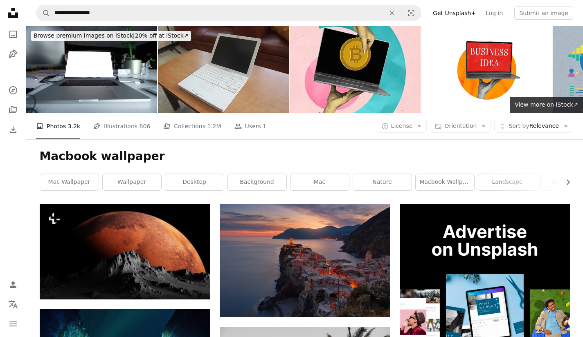 Image resolution: width=583 pixels, height=337 pixels. What do you see at coordinates (13, 285) in the screenshot?
I see `a: Log in / Sign up` at bounding box center [13, 285].